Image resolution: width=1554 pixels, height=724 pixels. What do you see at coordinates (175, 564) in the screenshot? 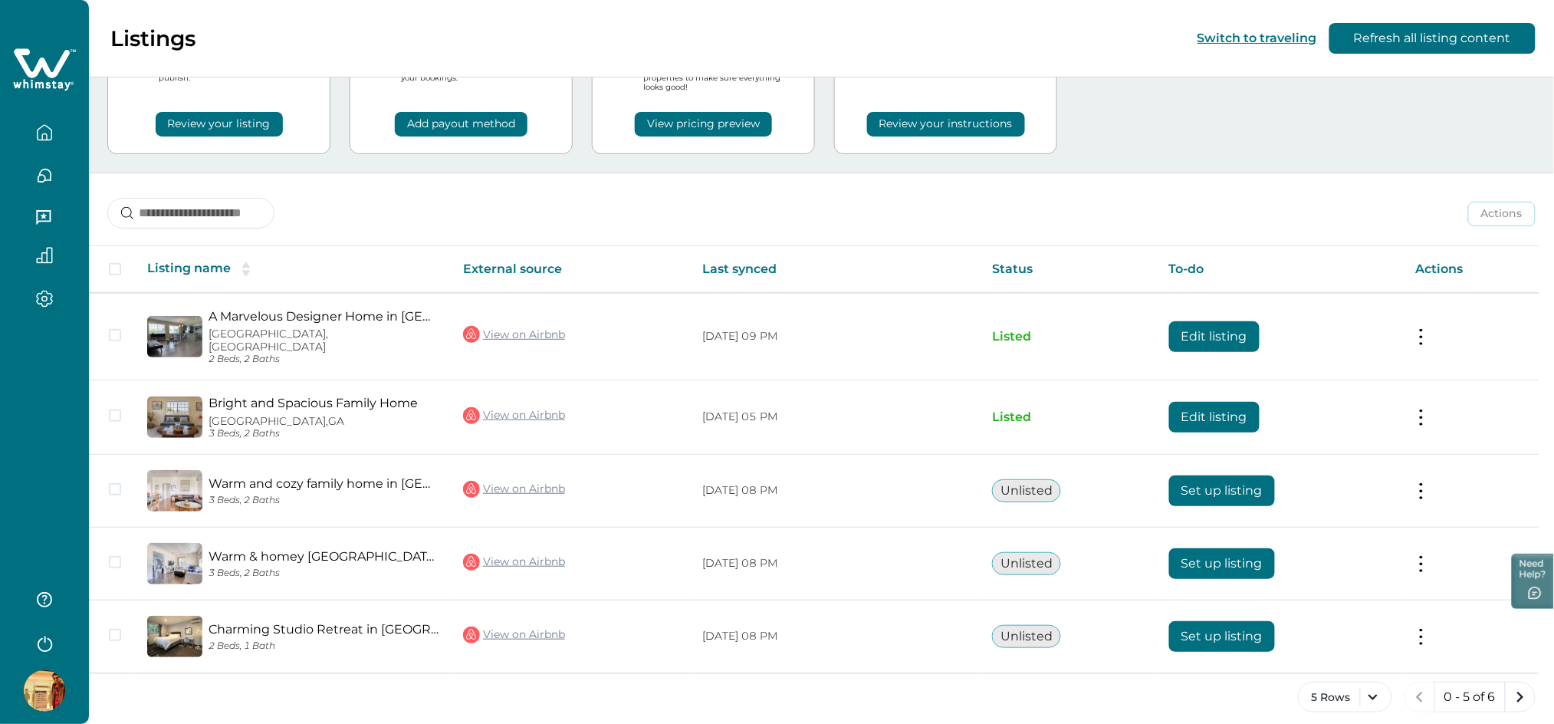
I see `img: propertyImage_Warm & homey Monrovia Home near Los Angeles - 3B2B` at bounding box center [175, 564].